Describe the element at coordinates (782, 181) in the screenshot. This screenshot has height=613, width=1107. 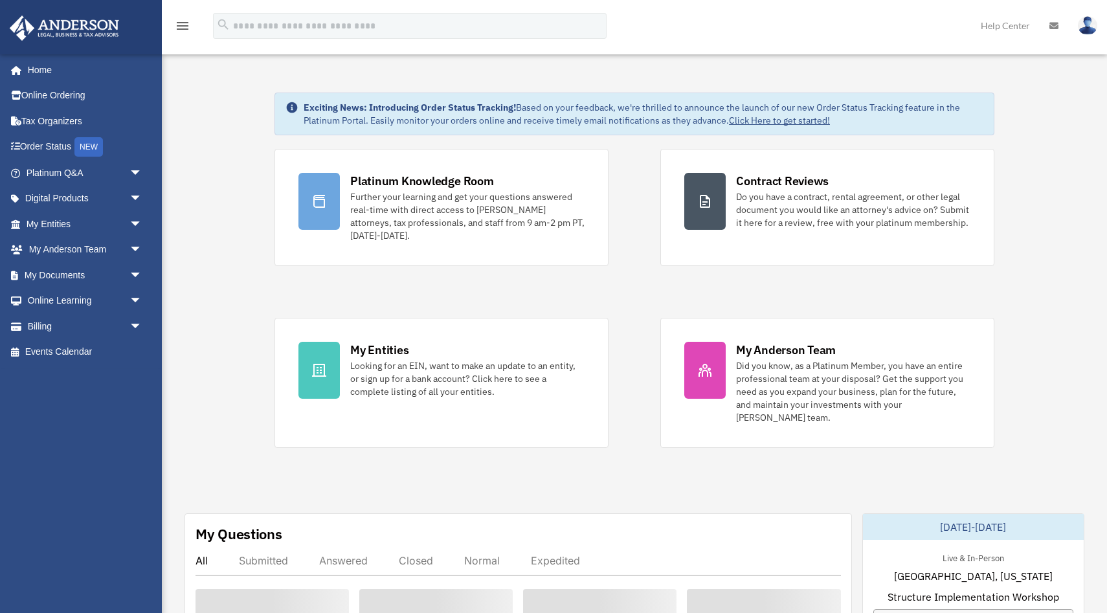
I see `div: Contract Reviews` at that location.